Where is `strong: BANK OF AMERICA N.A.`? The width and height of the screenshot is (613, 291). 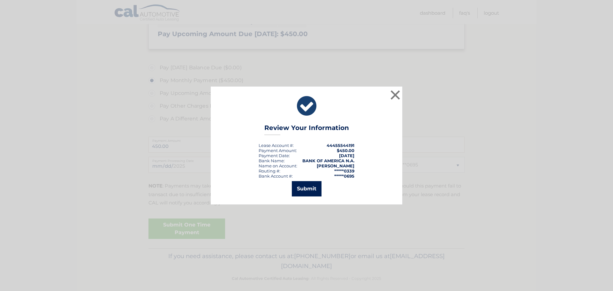 strong: BANK OF AMERICA N.A. is located at coordinates (328, 160).